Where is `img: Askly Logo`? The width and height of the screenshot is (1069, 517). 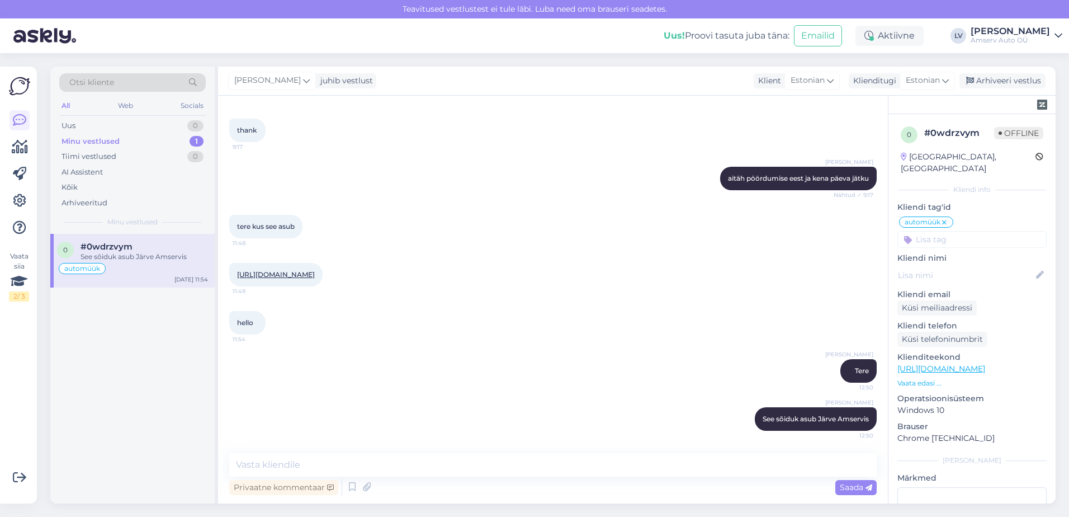
img: Askly Logo is located at coordinates (20, 86).